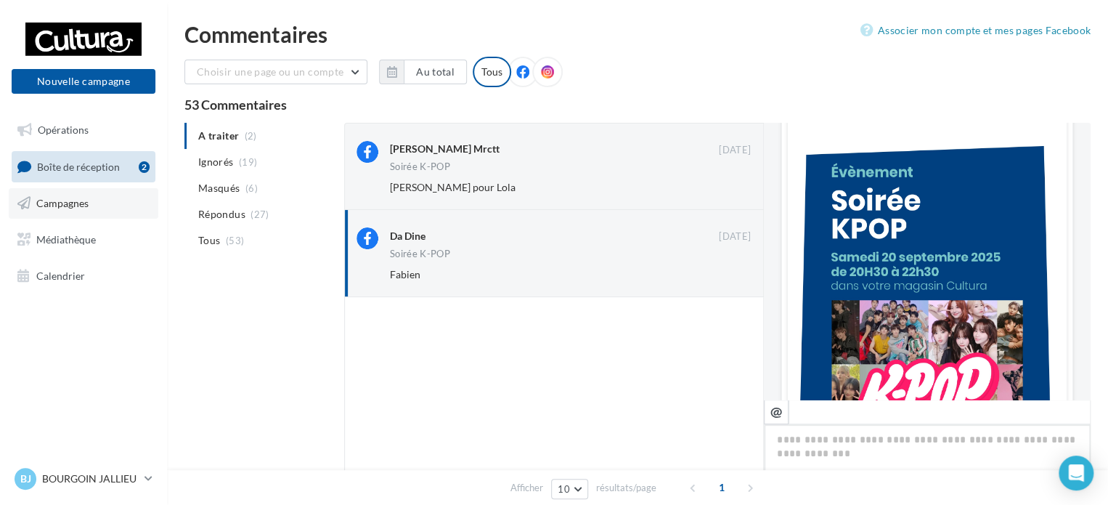 The height and width of the screenshot is (505, 1108). Describe the element at coordinates (407, 236) in the screenshot. I see `div: Da Dine` at that location.